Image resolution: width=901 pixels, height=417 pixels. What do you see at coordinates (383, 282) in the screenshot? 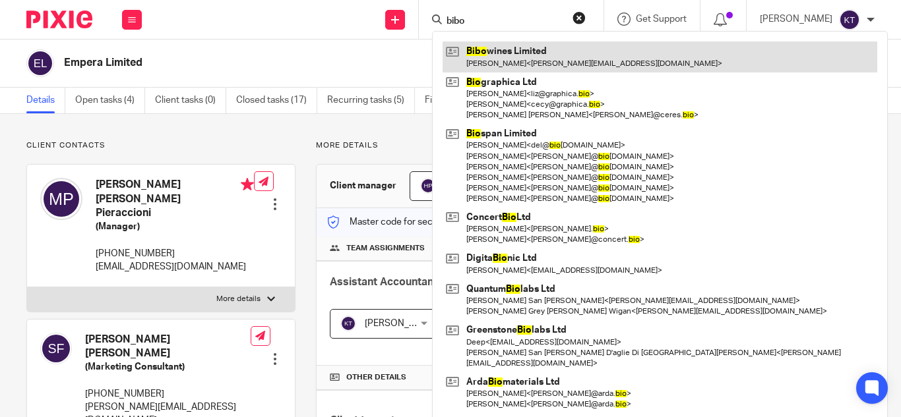
I see `span: Assistant Accountant` at bounding box center [383, 282].